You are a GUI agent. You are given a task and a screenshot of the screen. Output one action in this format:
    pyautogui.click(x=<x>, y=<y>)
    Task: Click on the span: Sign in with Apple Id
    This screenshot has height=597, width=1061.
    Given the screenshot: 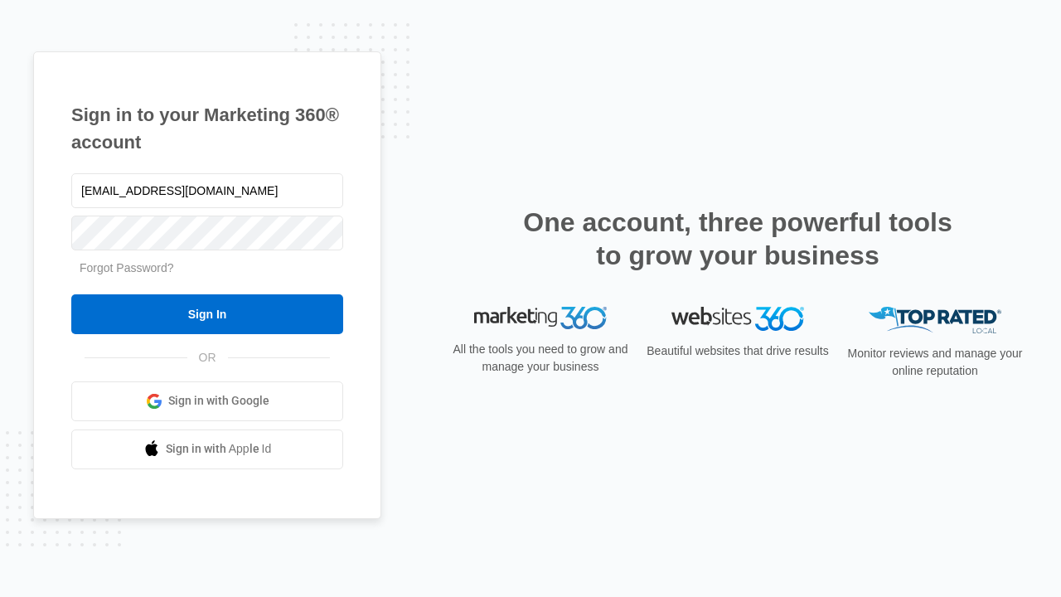 What is the action you would take?
    pyautogui.click(x=219, y=449)
    